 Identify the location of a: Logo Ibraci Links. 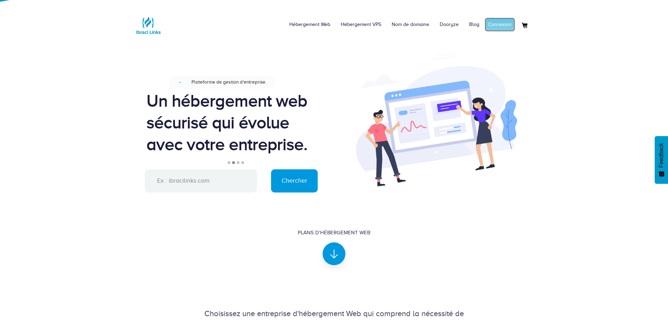
(148, 22).